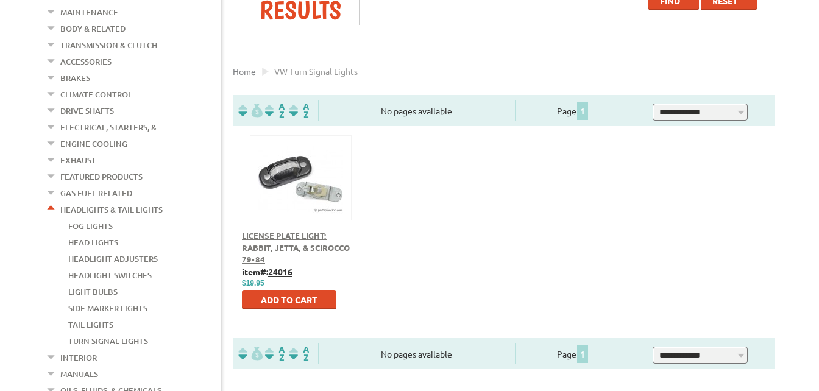  I want to click on b: item#:, so click(267, 272).